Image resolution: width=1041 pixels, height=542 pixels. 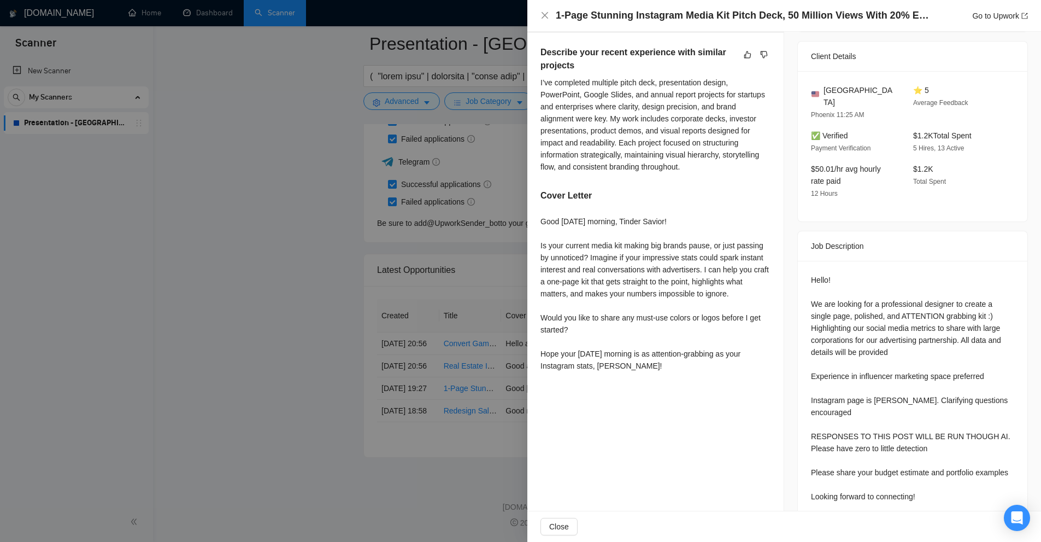 What do you see at coordinates (921, 90) in the screenshot?
I see `span: ⭐ 5` at bounding box center [921, 90].